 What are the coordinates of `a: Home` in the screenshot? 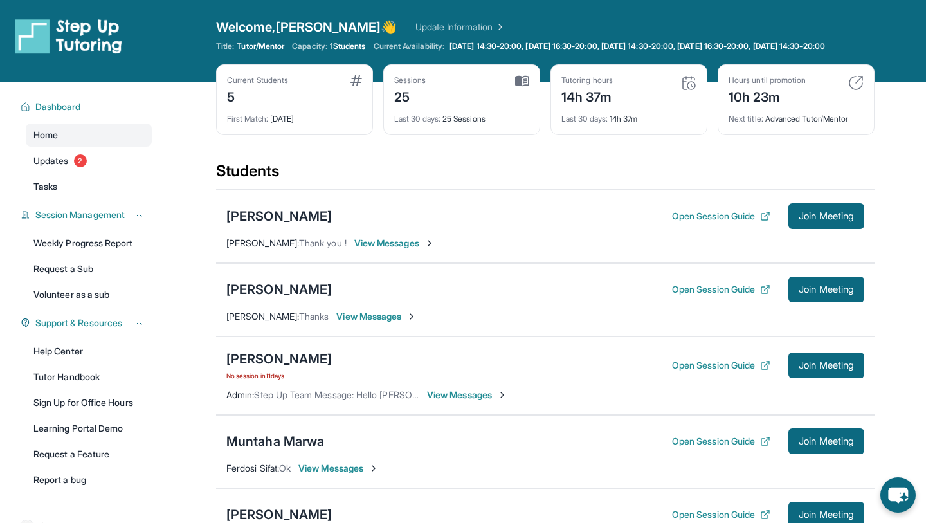 It's located at (89, 135).